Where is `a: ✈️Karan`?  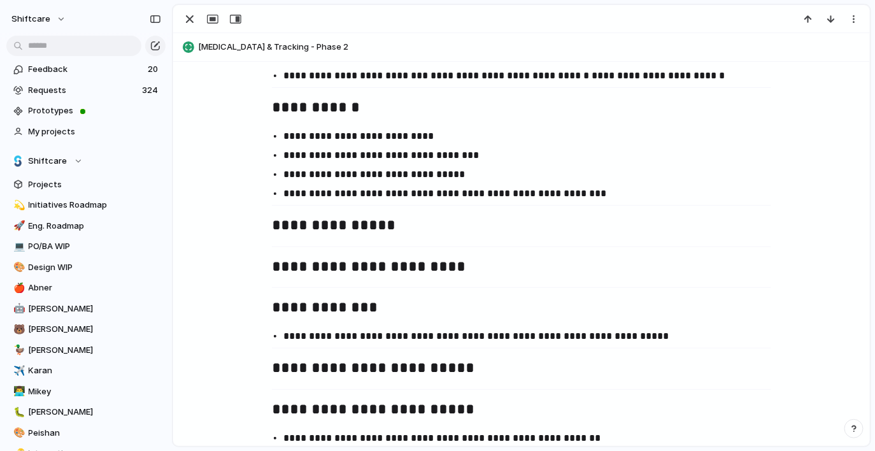
a: ✈️Karan is located at coordinates (86, 371).